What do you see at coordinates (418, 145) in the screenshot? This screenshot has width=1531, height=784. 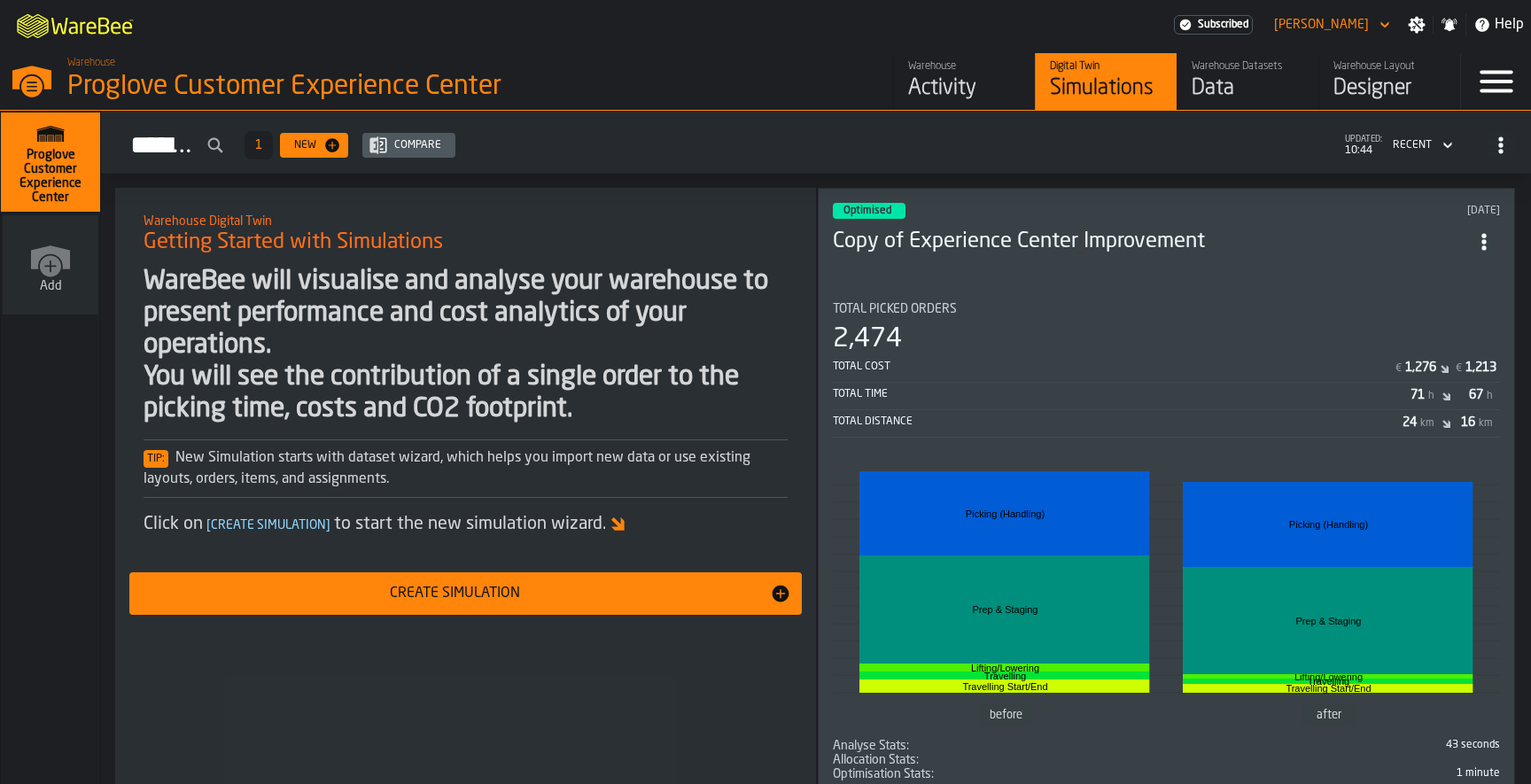 I see `div: Compare` at bounding box center [418, 145].